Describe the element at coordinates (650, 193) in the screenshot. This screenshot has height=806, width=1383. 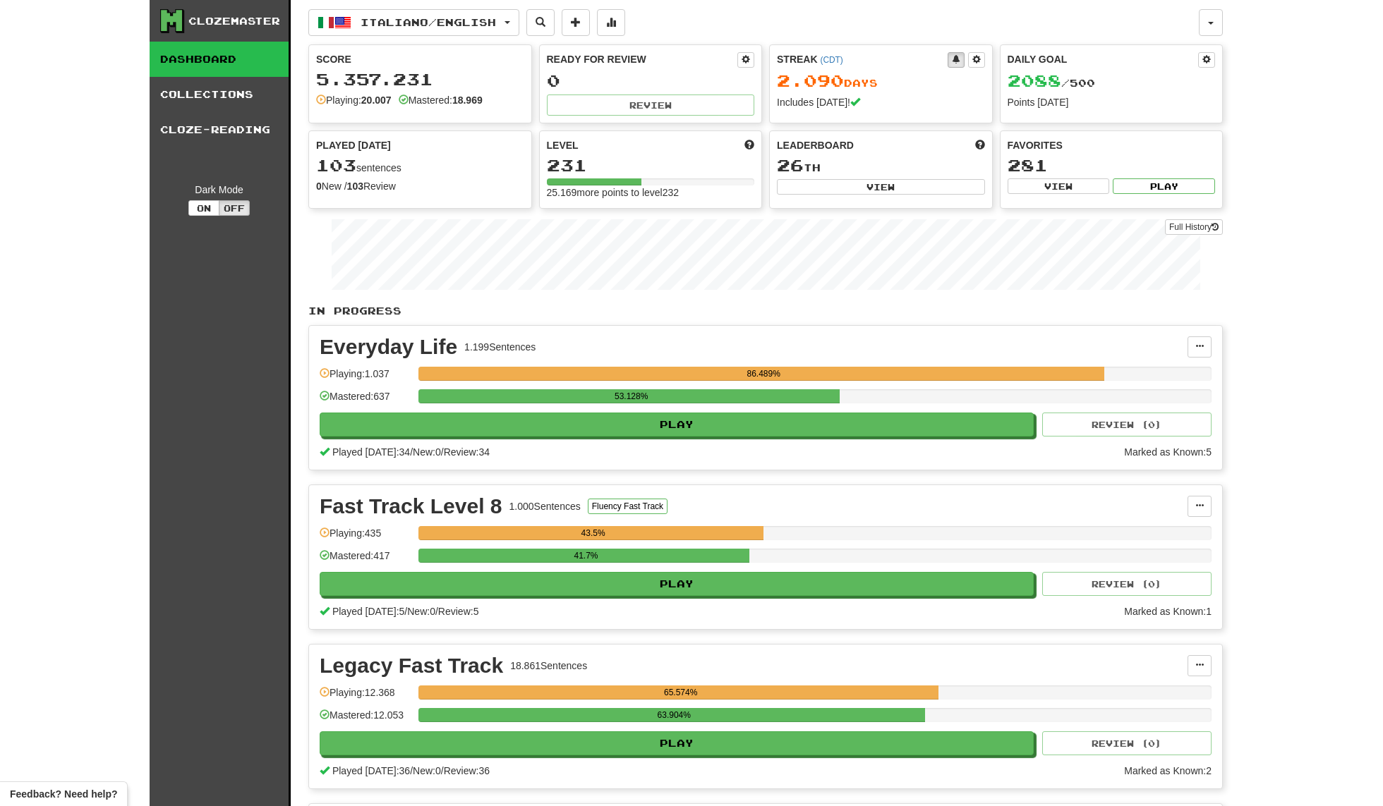
I see `div: 25.169 more points to level 232` at that location.